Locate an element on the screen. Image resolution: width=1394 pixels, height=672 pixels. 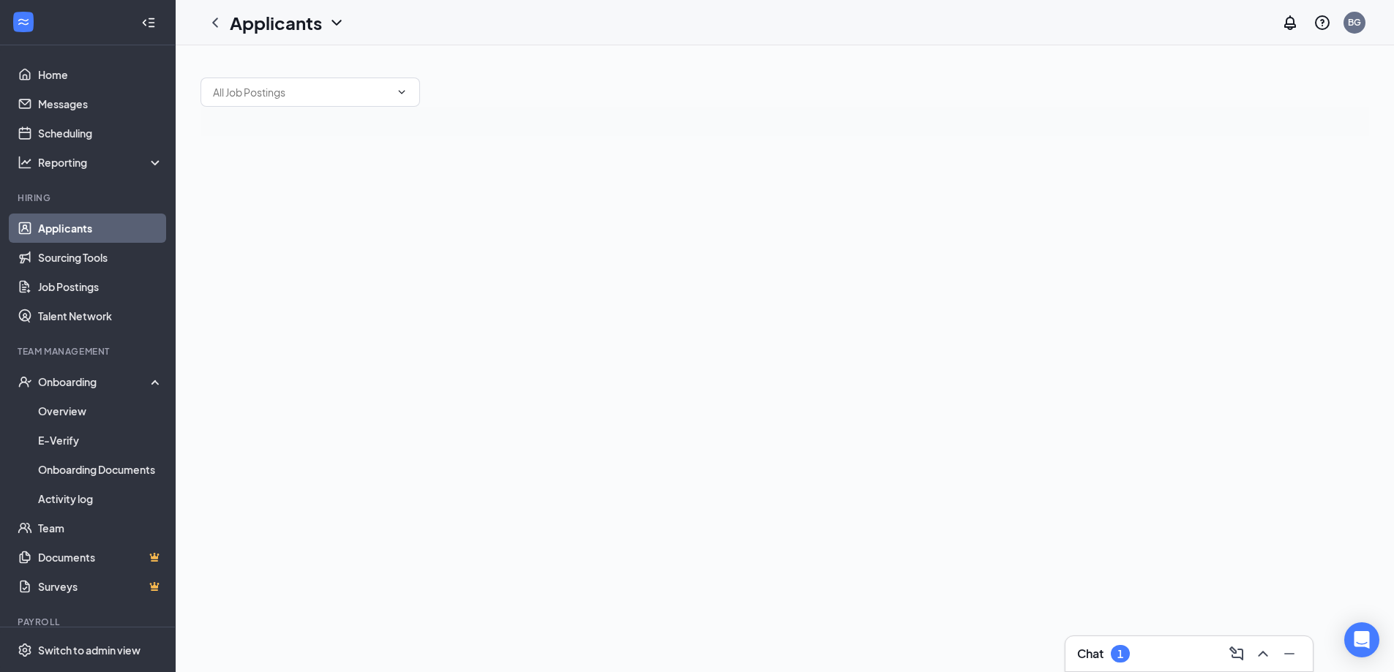
a: ChevronLeft is located at coordinates (215, 23).